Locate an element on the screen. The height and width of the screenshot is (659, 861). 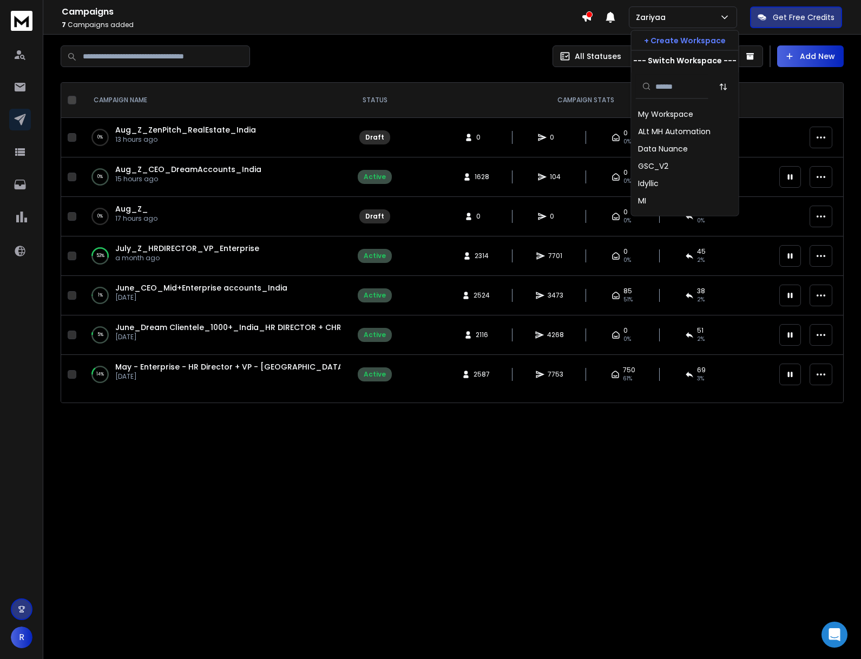
td: 0%Aug_Z_ZenPitch_RealEstate_India13 hours ago is located at coordinates (216, 137).